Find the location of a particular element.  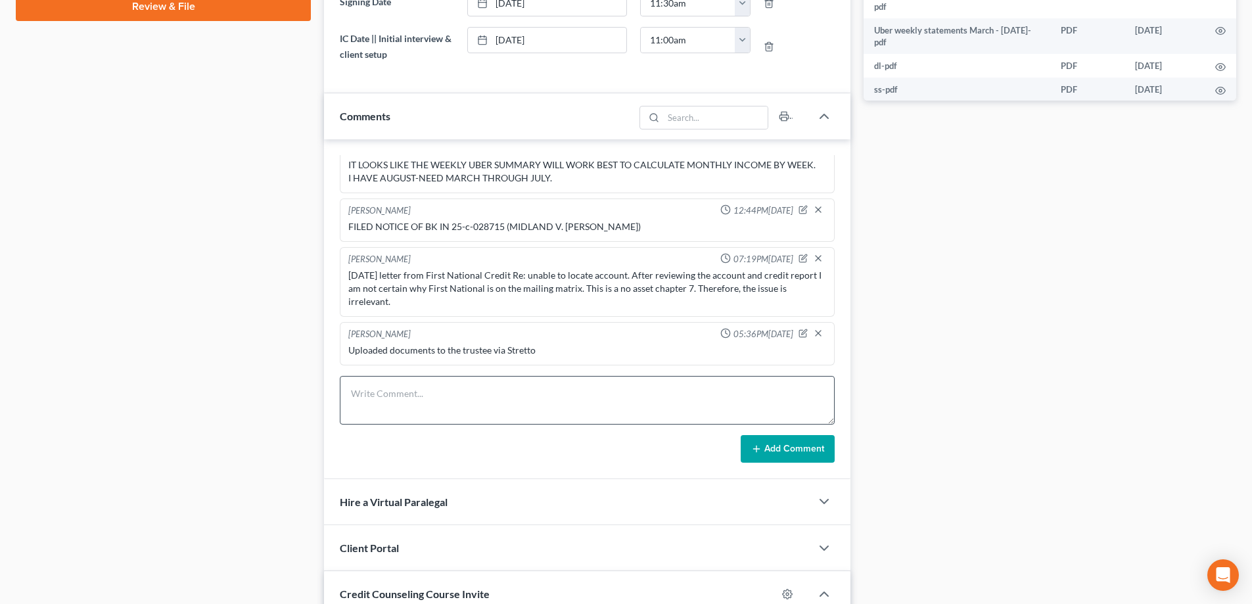

span: Comments is located at coordinates (365, 116).